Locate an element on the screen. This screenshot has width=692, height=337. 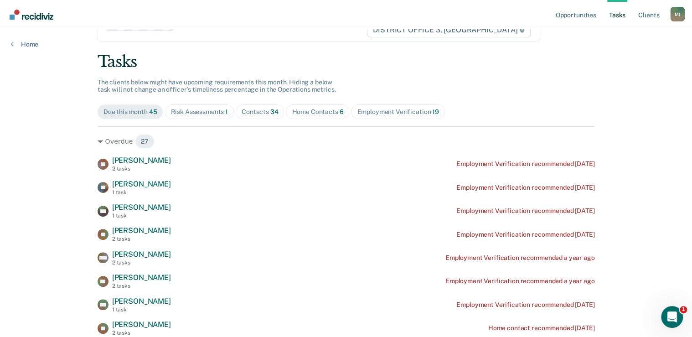
span: 19 is located at coordinates (436, 112).